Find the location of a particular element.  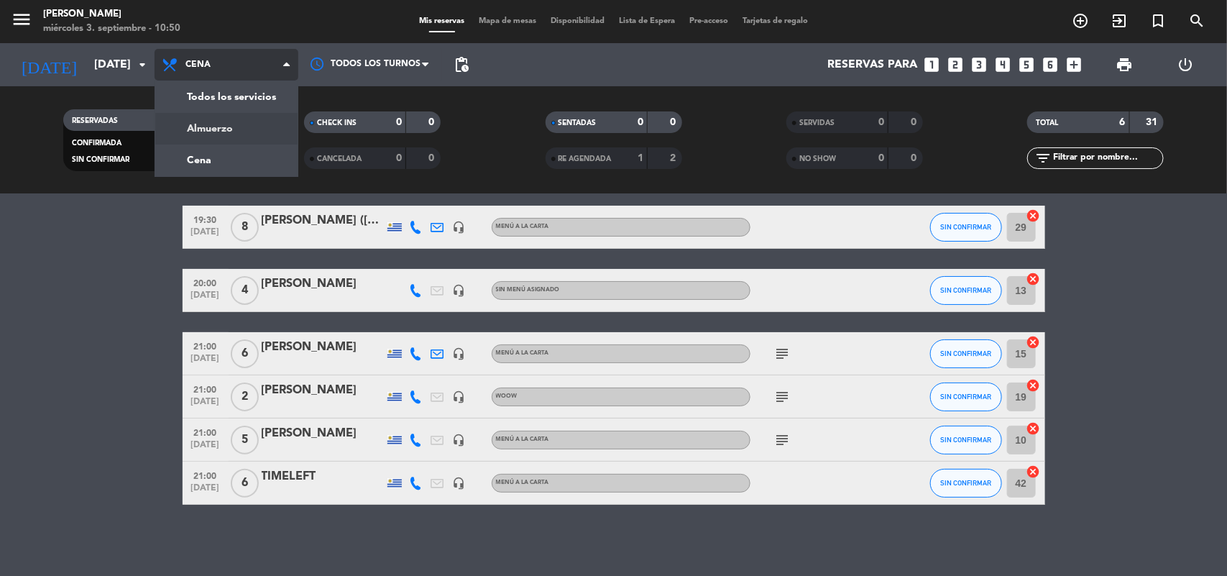

i: looks_5 is located at coordinates (1027, 65).